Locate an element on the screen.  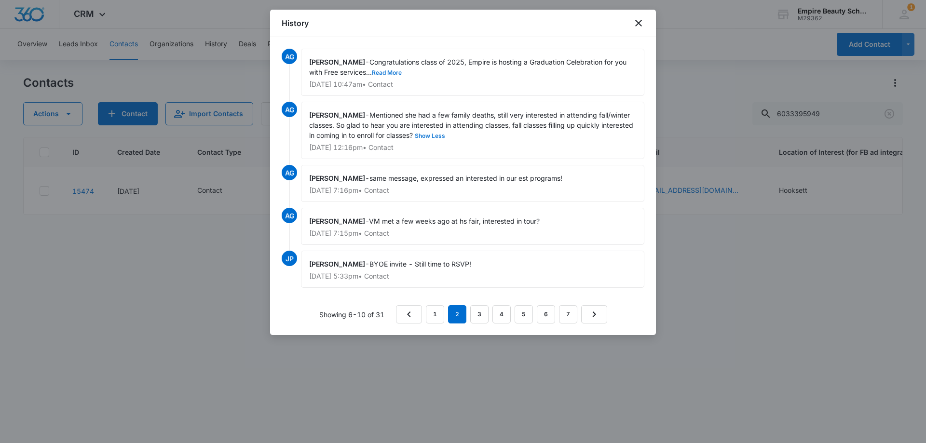
p: Showing 6-10 of 31 is located at coordinates (352, 315).